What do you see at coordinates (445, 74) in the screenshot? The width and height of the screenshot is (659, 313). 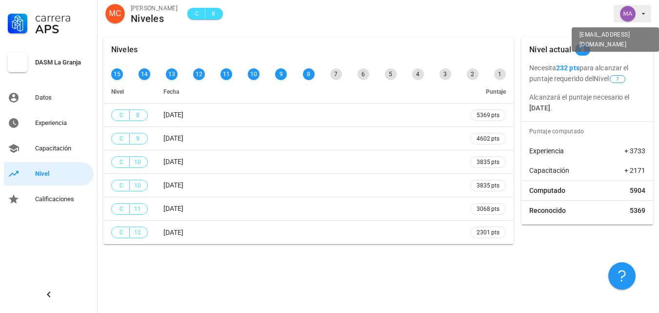 I see `div: 3` at bounding box center [445, 74].